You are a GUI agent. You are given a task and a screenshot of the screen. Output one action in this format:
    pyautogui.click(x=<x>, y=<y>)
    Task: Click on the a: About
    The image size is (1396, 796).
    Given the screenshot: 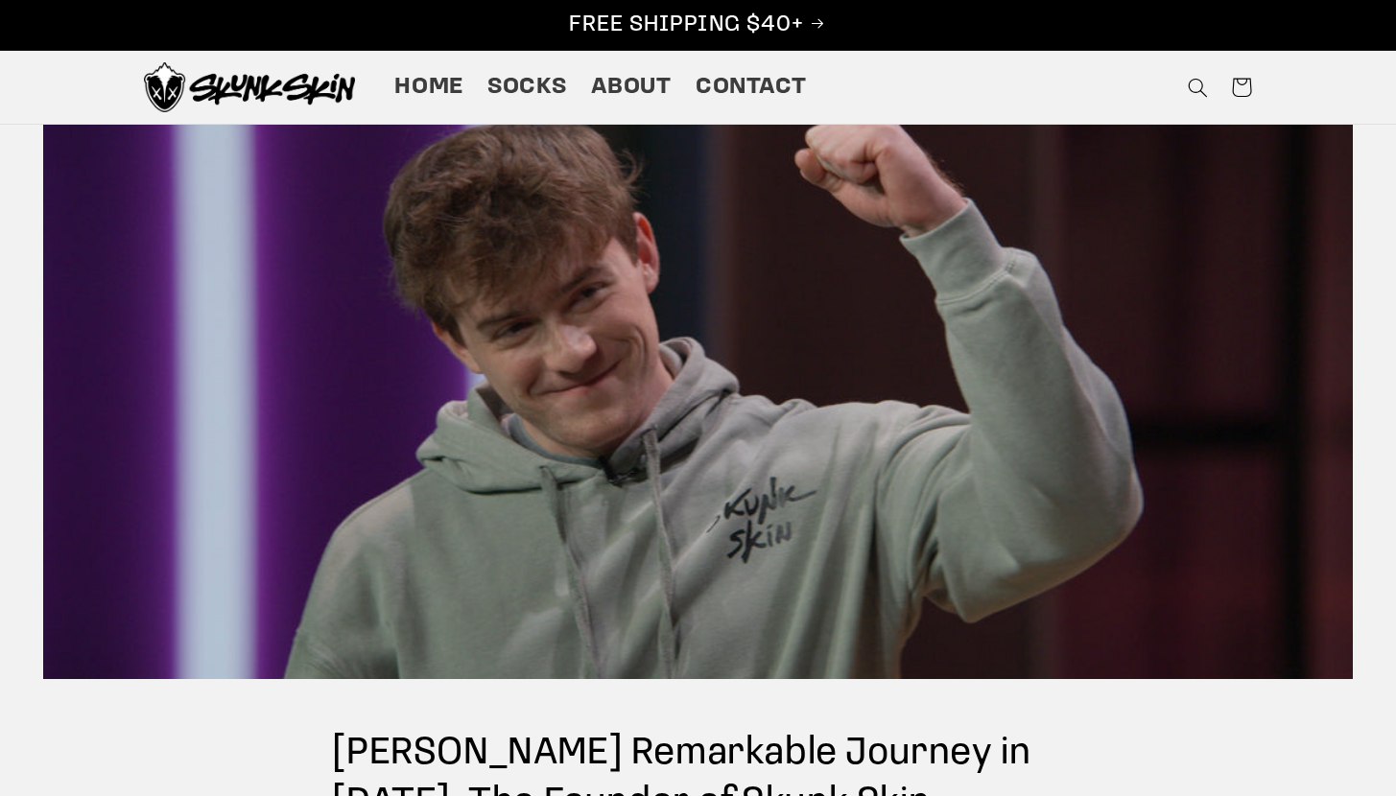 What is the action you would take?
    pyautogui.click(x=630, y=87)
    